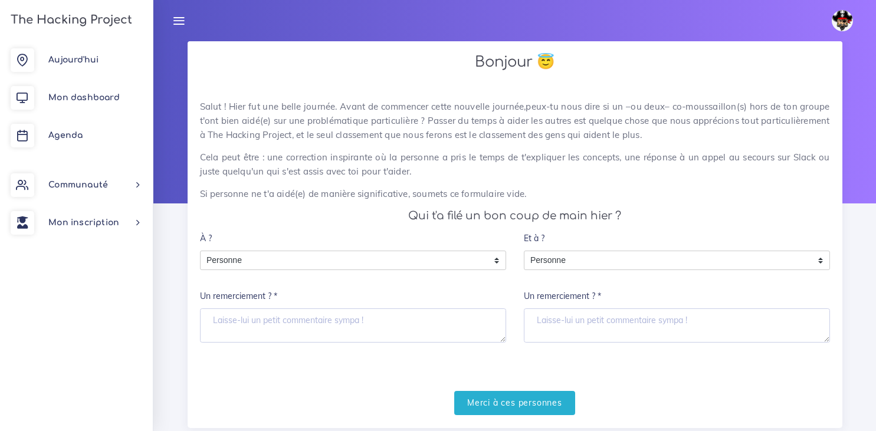 The image size is (876, 431). Describe the element at coordinates (534, 238) in the screenshot. I see `label: Et à ?` at that location.